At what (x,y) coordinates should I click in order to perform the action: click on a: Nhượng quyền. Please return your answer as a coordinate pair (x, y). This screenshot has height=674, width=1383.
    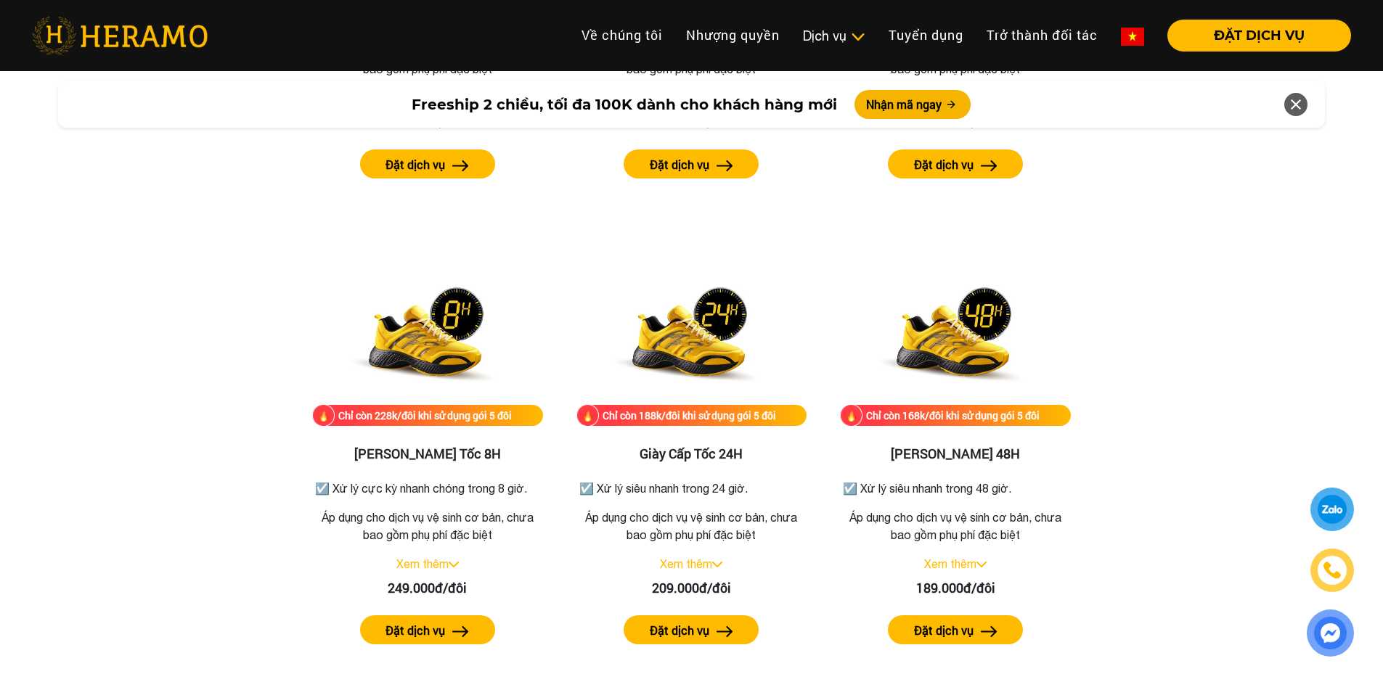
    Looking at the image, I should click on (732, 35).